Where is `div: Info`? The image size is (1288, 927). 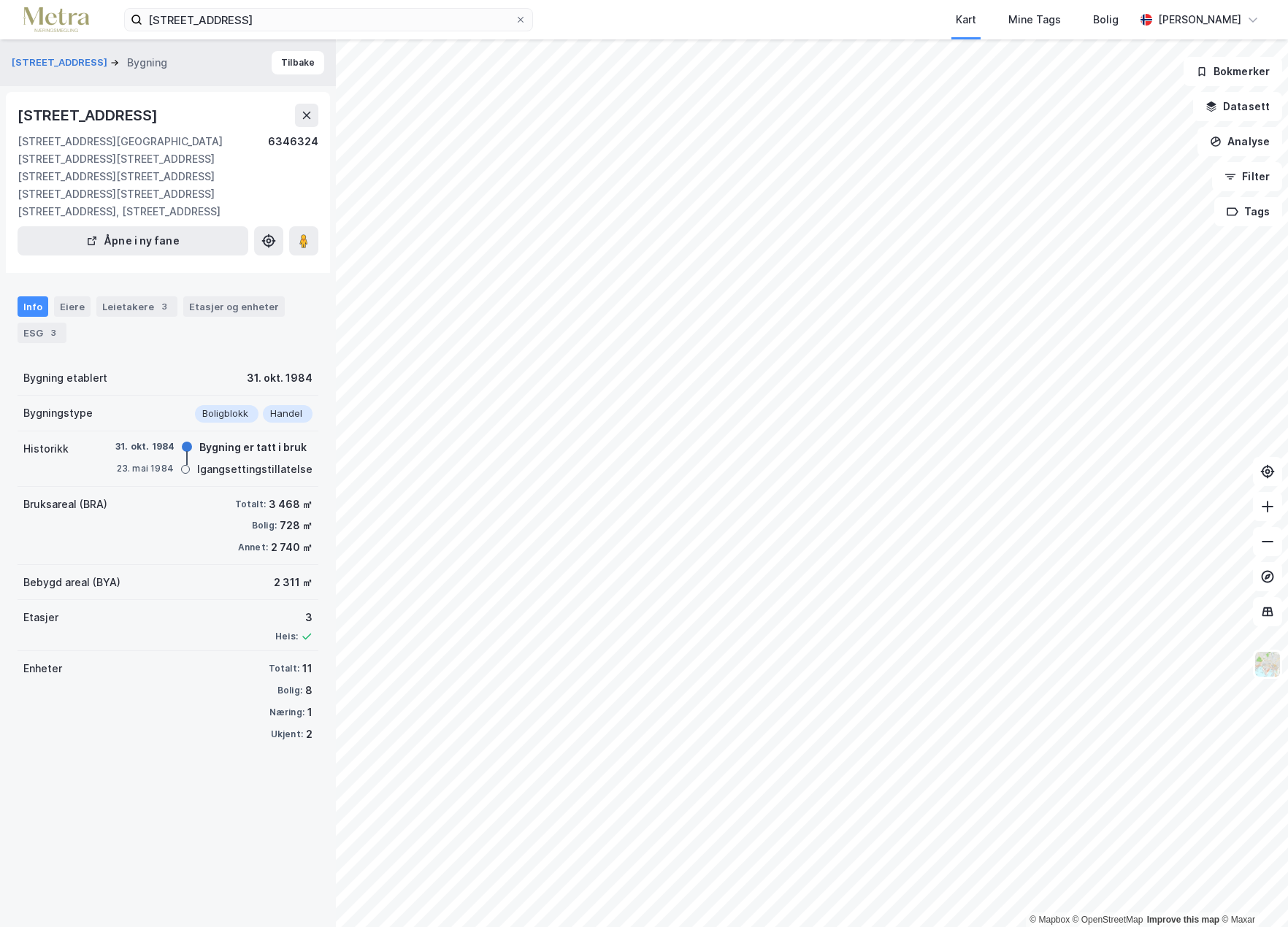
div: Info is located at coordinates (32, 306).